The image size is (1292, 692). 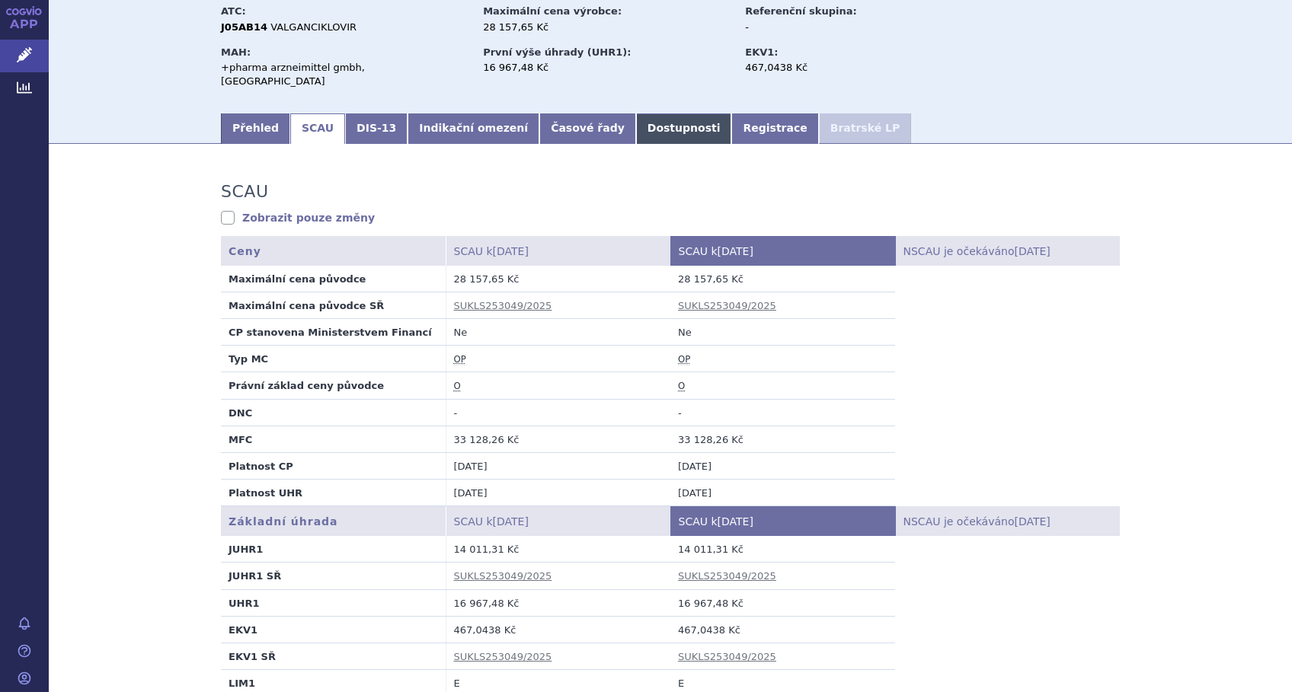 I want to click on strong: JUHR1, so click(x=245, y=549).